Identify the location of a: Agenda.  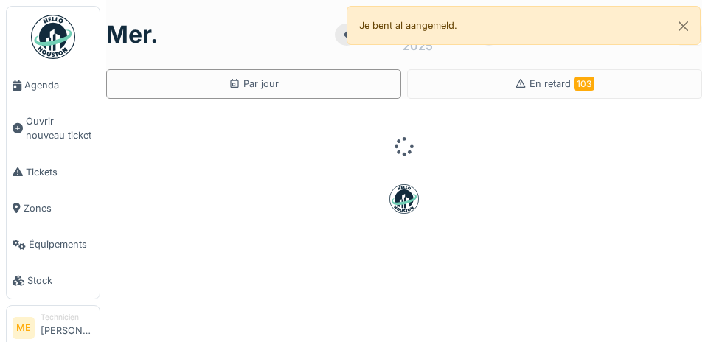
(53, 85).